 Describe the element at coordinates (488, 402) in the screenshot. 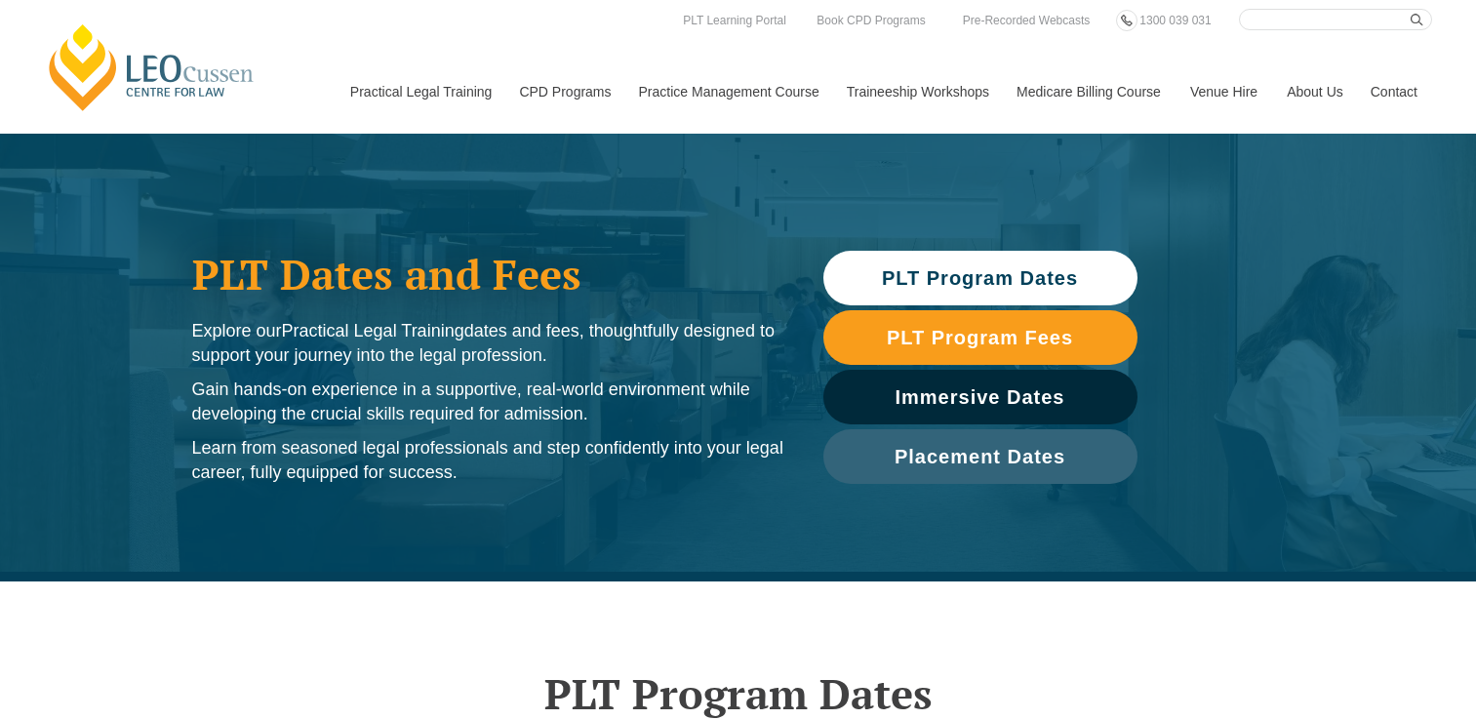

I see `p: Gain hands-on experience in a supportive, real-world environment while developing the crucial ski...` at that location.